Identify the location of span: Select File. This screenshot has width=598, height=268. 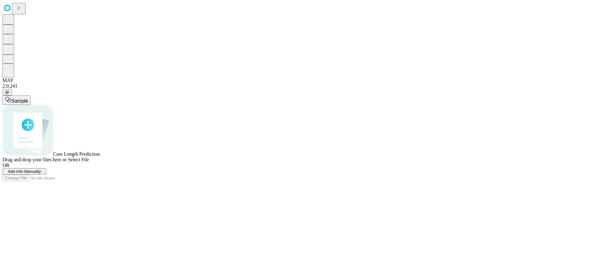
(79, 159).